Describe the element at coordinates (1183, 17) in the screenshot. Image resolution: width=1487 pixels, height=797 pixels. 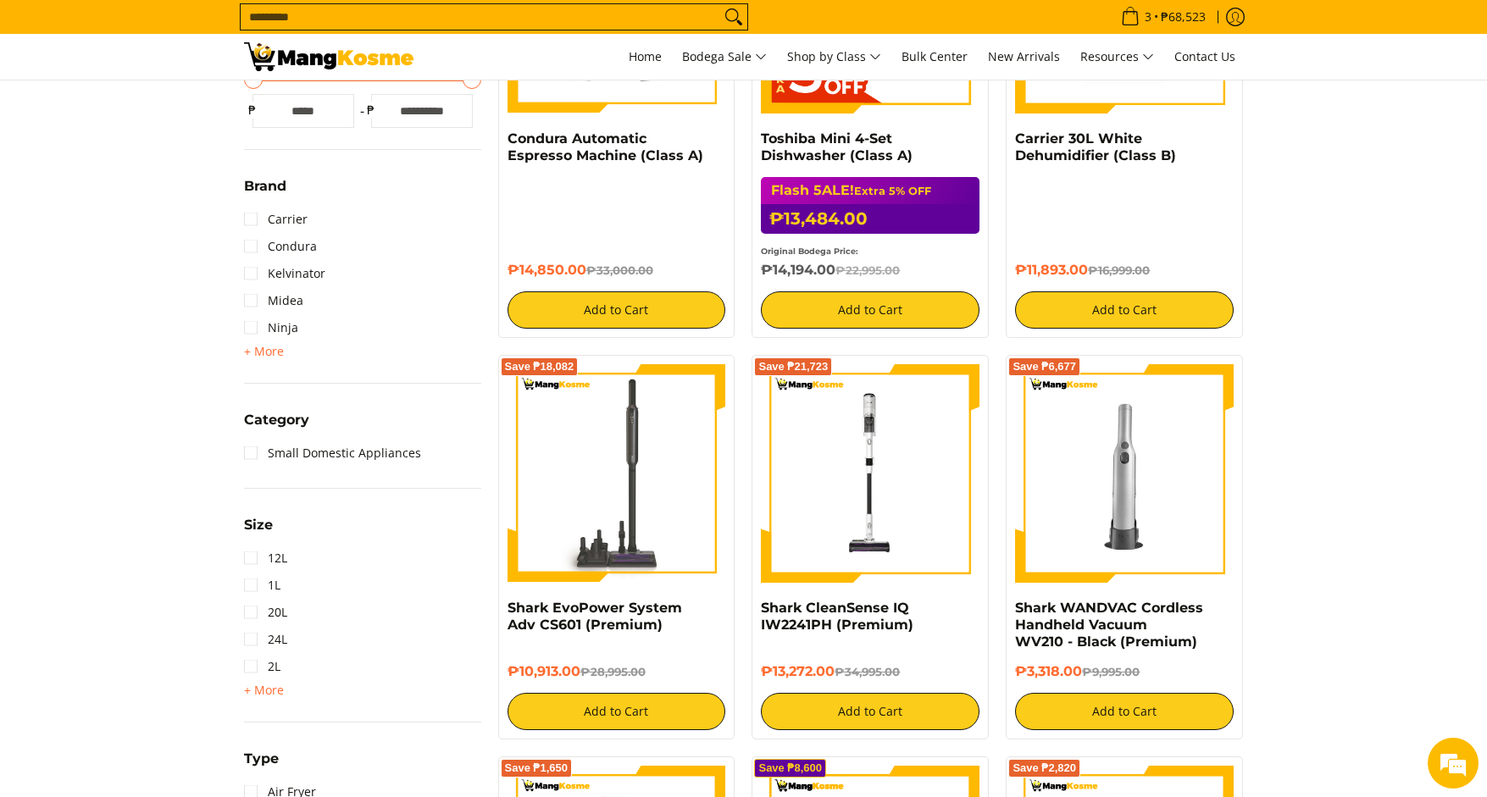
I see `span: ₱68,523` at that location.